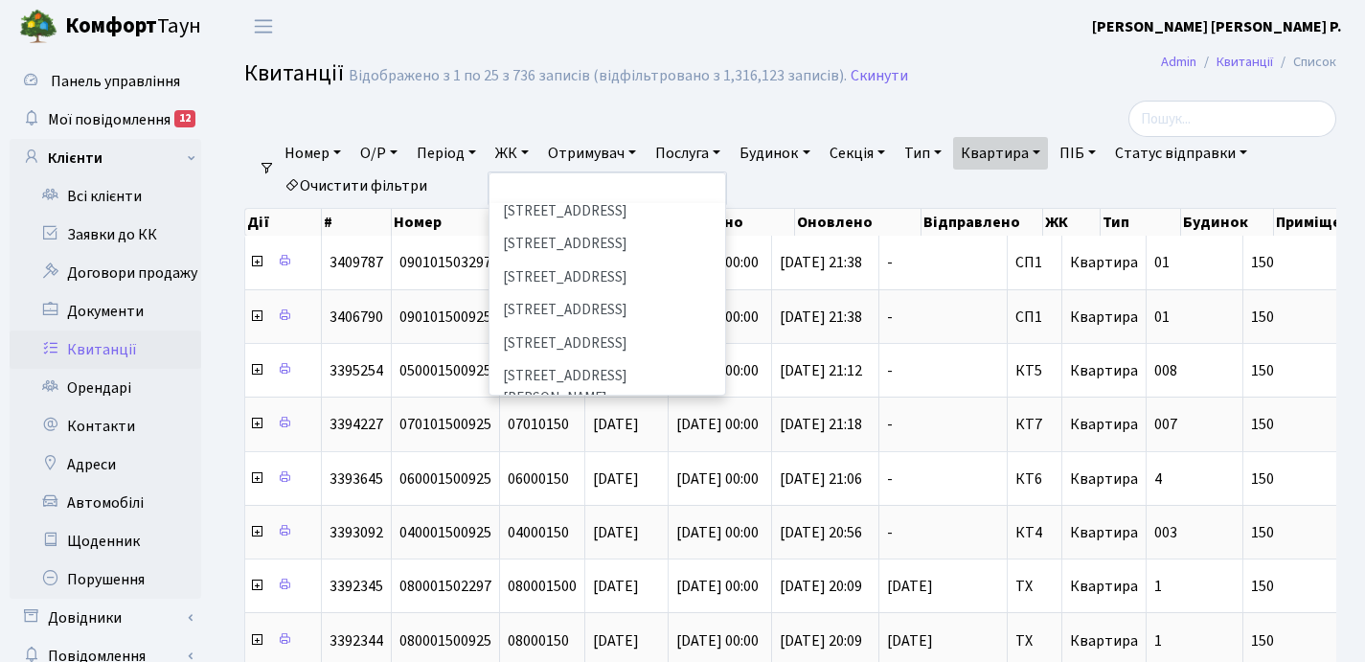 This screenshot has height=662, width=1365. What do you see at coordinates (1162, 263) in the screenshot?
I see `span: 01` at bounding box center [1162, 263].